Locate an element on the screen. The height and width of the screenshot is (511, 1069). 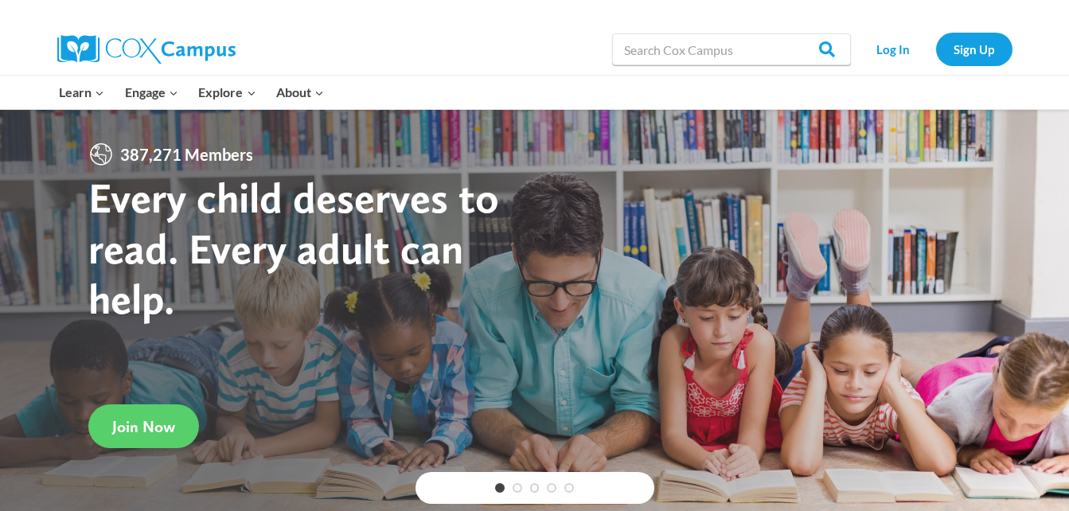
img: Cox Campus is located at coordinates (146, 49).